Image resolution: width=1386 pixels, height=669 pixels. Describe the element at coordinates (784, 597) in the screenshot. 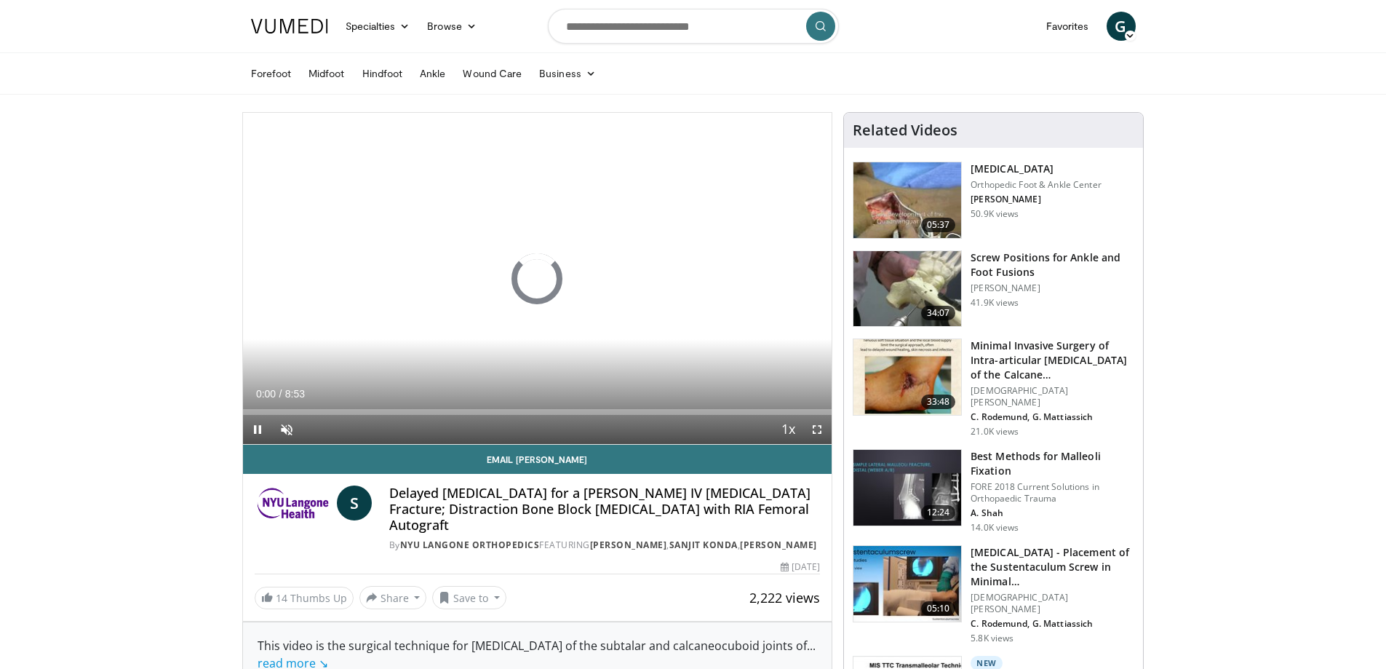

I see `span: 2,222 views` at that location.